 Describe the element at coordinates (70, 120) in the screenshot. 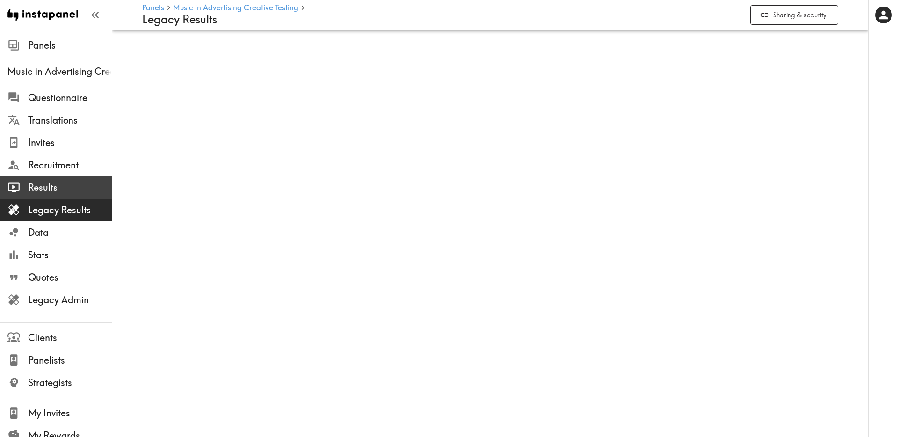

I see `span: Translations` at that location.